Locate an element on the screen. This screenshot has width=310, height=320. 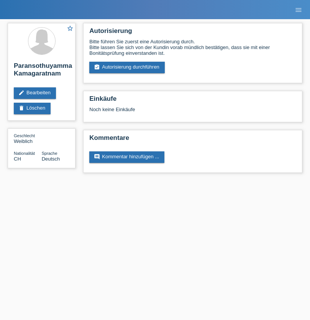
span: Geschlecht is located at coordinates (24, 136).